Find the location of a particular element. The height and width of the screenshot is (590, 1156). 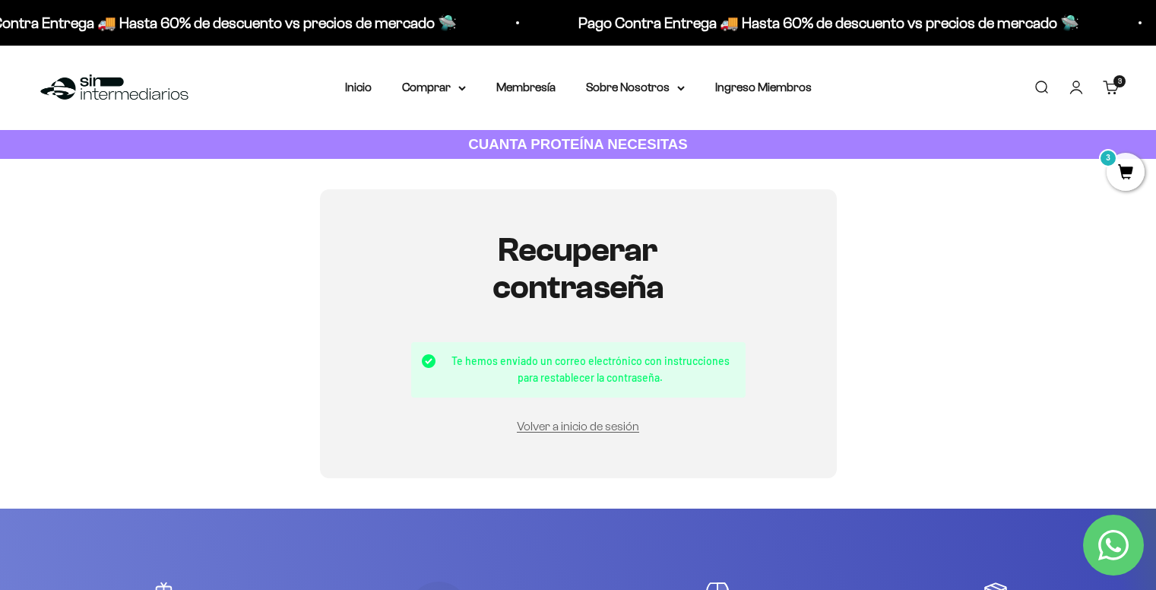

span: 3 is located at coordinates (1120, 81).